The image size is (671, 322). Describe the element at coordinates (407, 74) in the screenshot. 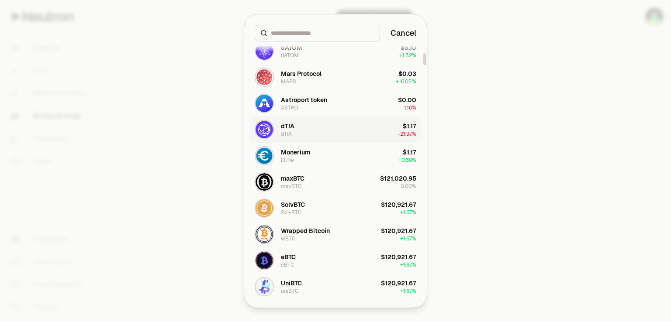

I see `div: $0.03` at that location.